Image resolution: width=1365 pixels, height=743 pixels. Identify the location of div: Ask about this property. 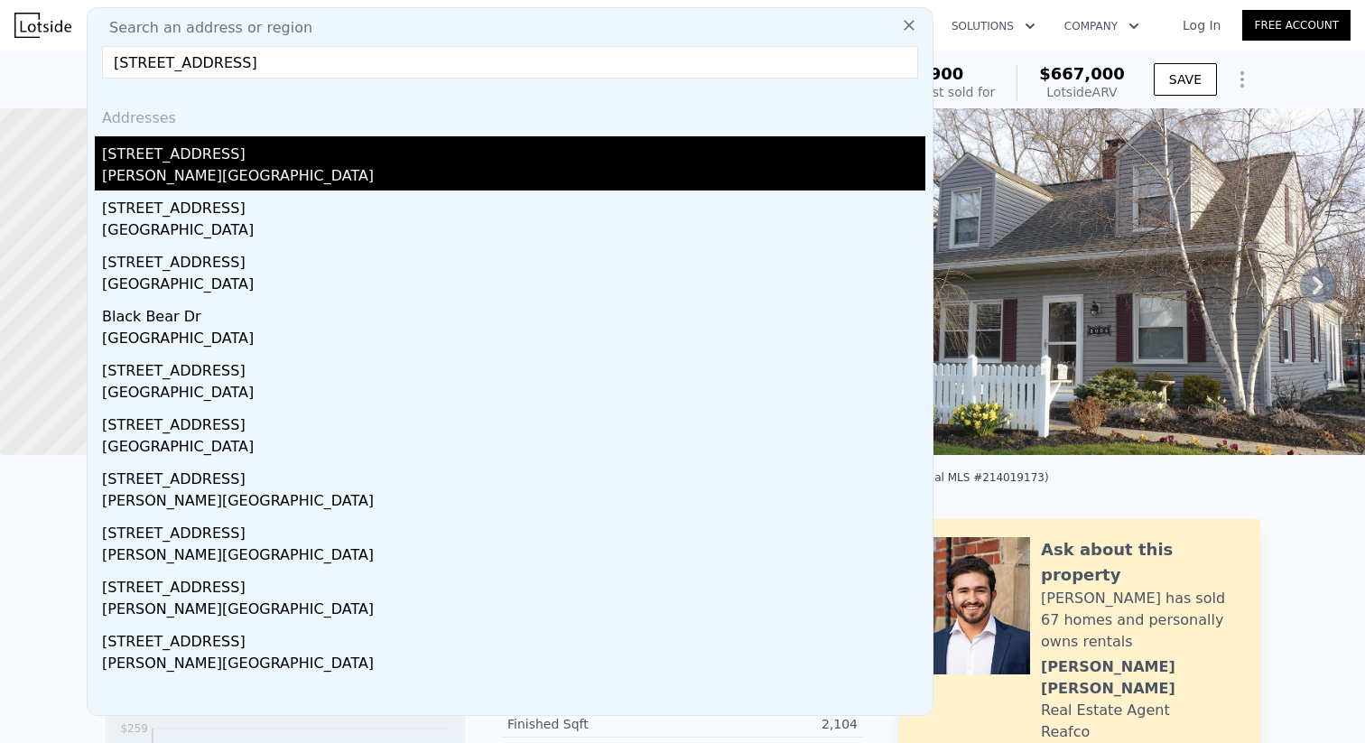
(1141, 563).